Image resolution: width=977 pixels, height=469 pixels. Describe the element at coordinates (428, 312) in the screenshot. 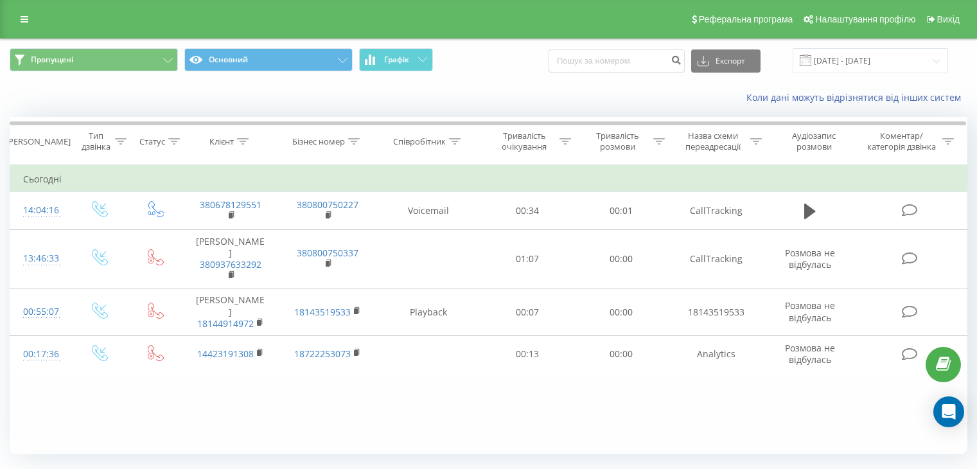

I see `td: Playback` at that location.